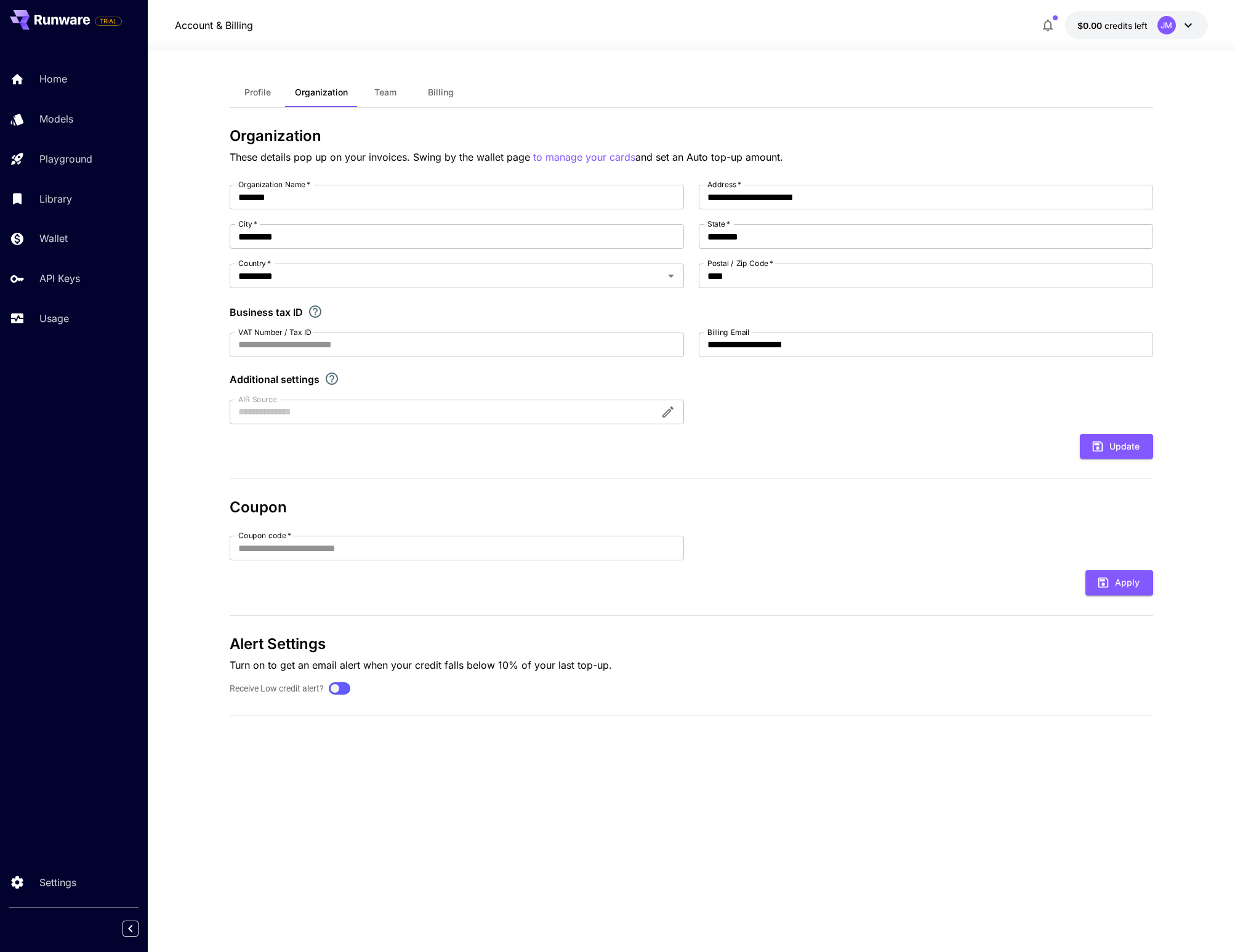  What do you see at coordinates (585, 157) in the screenshot?
I see `button: to manage your cards` at bounding box center [585, 157].